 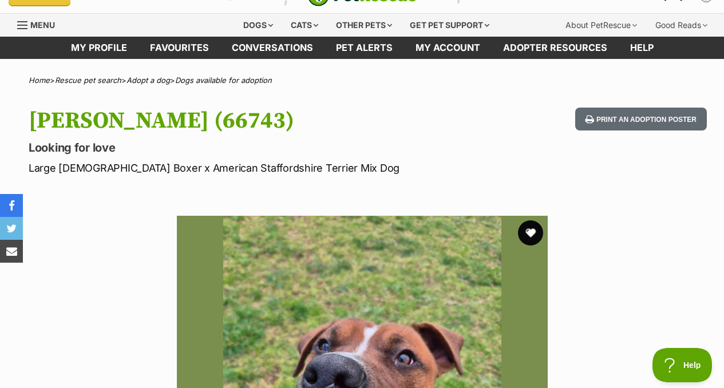 I want to click on a: Home, so click(x=39, y=80).